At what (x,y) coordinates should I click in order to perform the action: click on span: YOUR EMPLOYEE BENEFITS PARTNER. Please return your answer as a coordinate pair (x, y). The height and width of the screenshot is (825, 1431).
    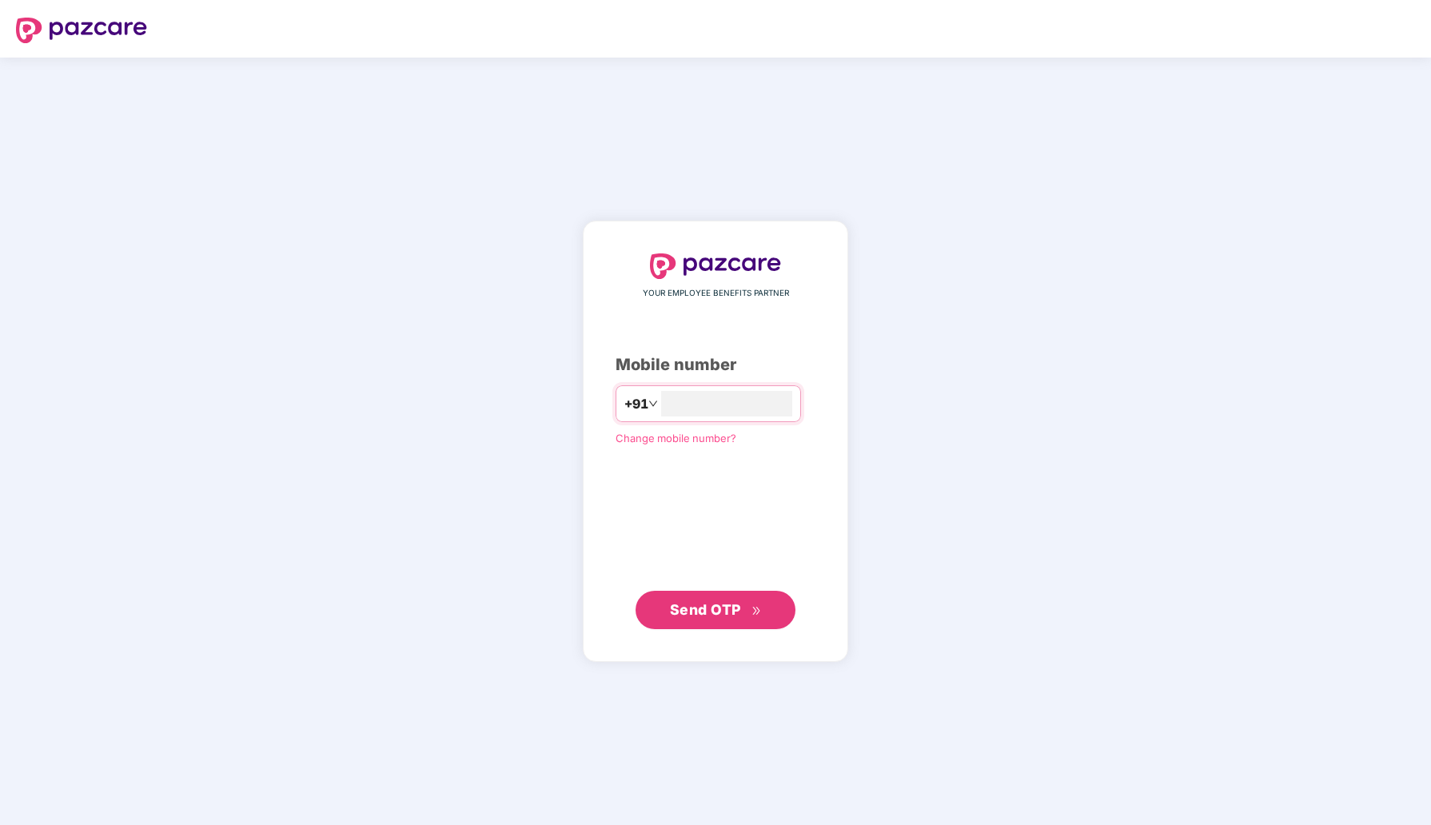
    Looking at the image, I should click on (715, 293).